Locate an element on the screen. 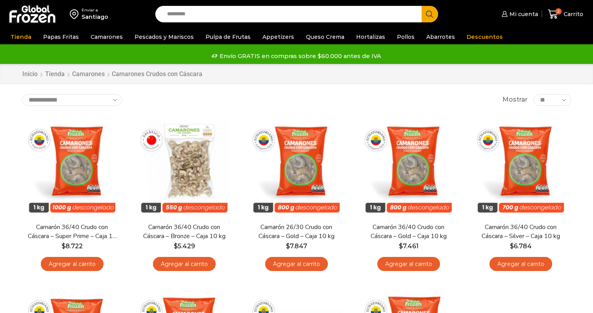 The height and width of the screenshot is (313, 593). bdi: 7.461 is located at coordinates (408, 246).